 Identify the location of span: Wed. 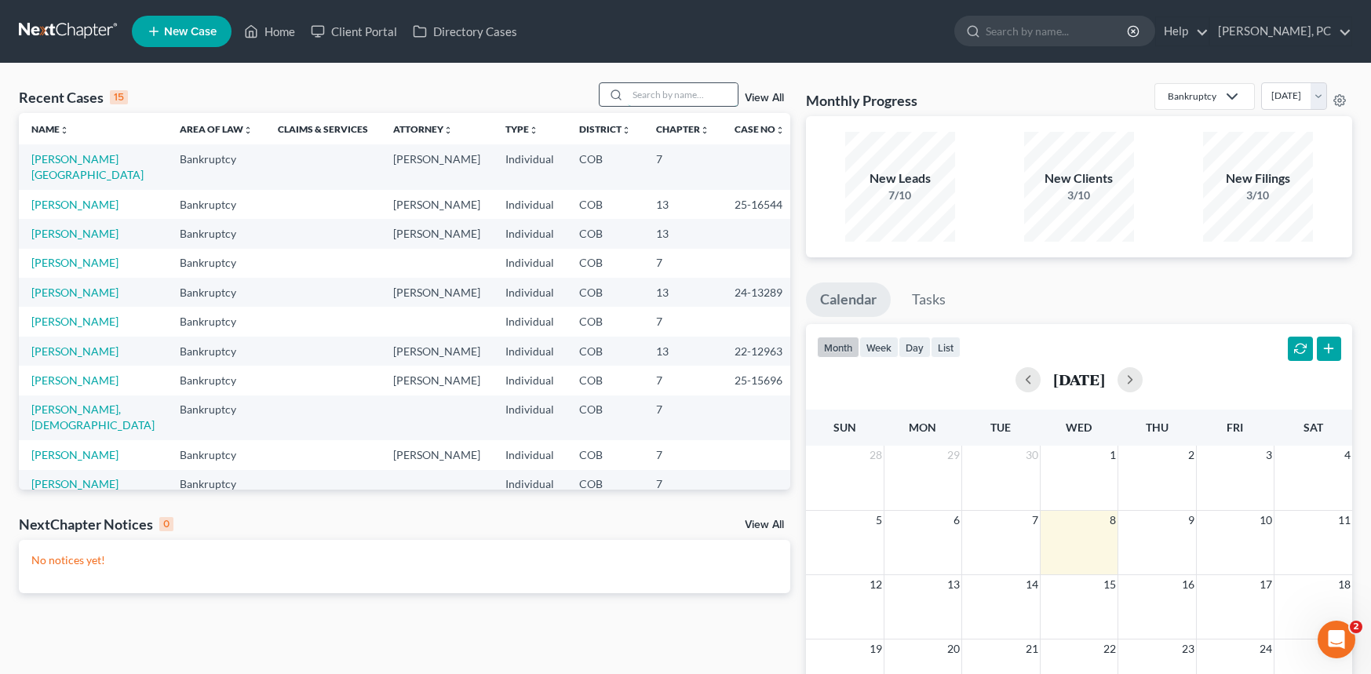
(1078, 427).